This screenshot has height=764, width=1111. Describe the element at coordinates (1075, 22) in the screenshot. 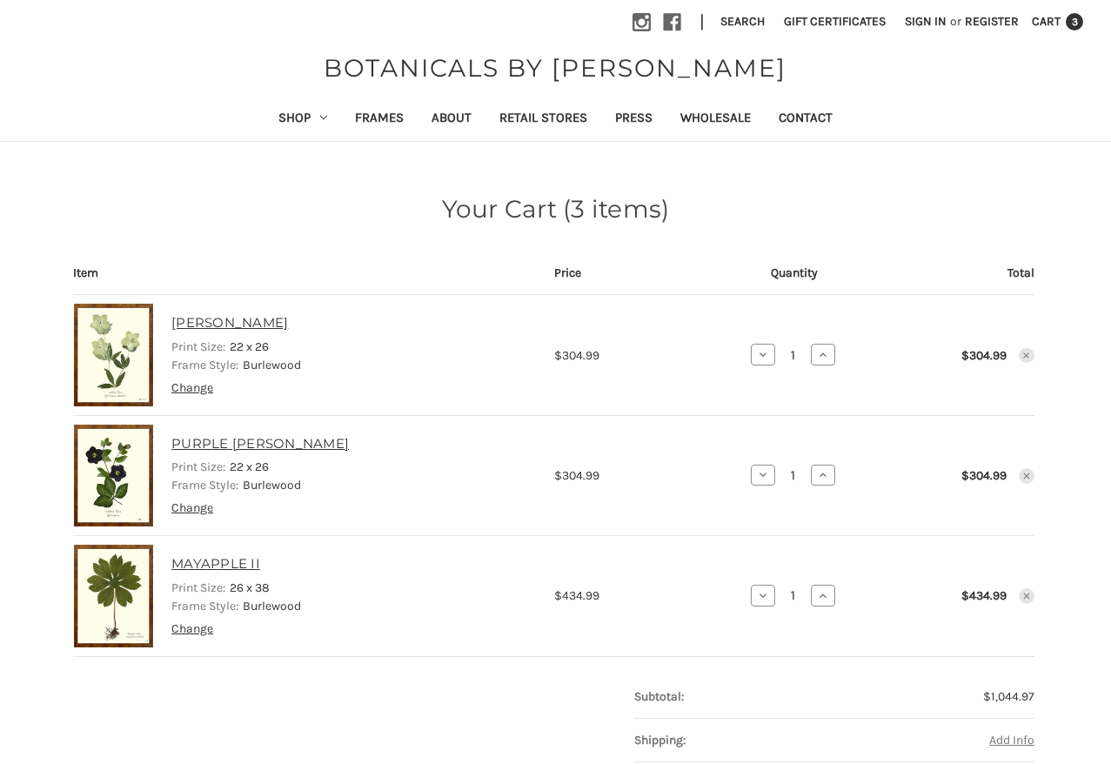

I see `span: 3` at that location.